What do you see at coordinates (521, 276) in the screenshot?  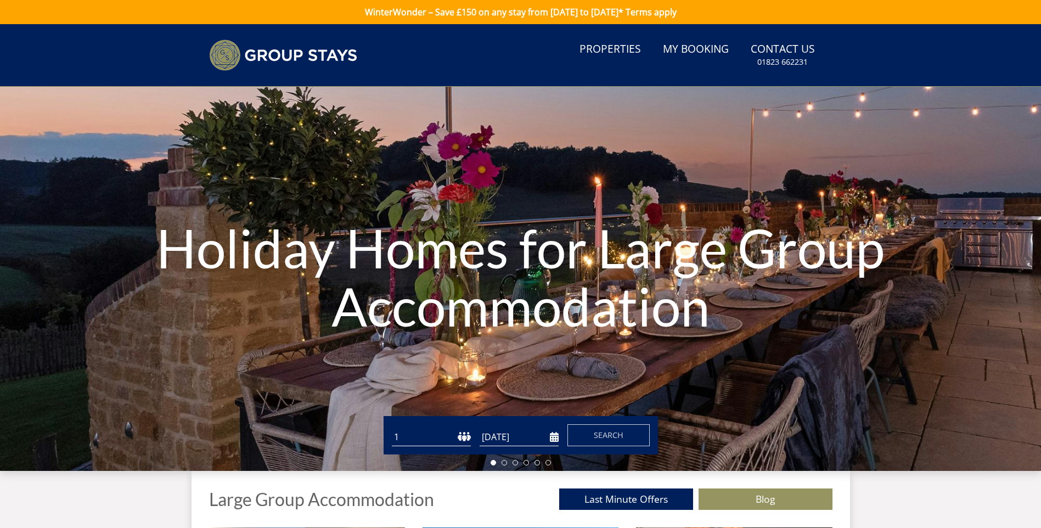 I see `h1: Holiday Homes for Large Group Accommodation` at bounding box center [521, 276].